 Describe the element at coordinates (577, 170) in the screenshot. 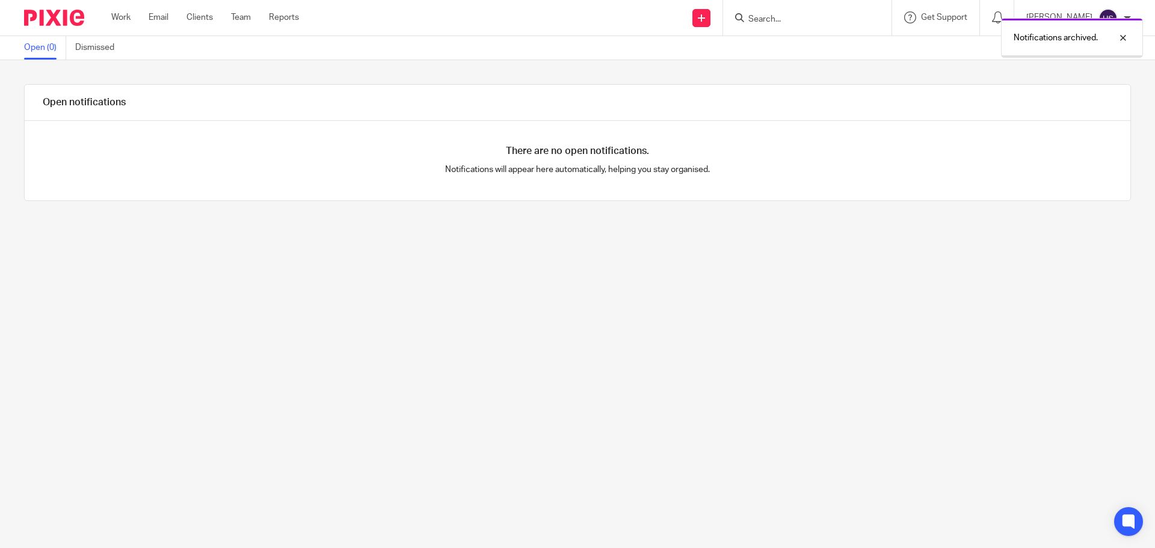

I see `p: Notifications will appear here automatically, helping you stay organised.` at that location.